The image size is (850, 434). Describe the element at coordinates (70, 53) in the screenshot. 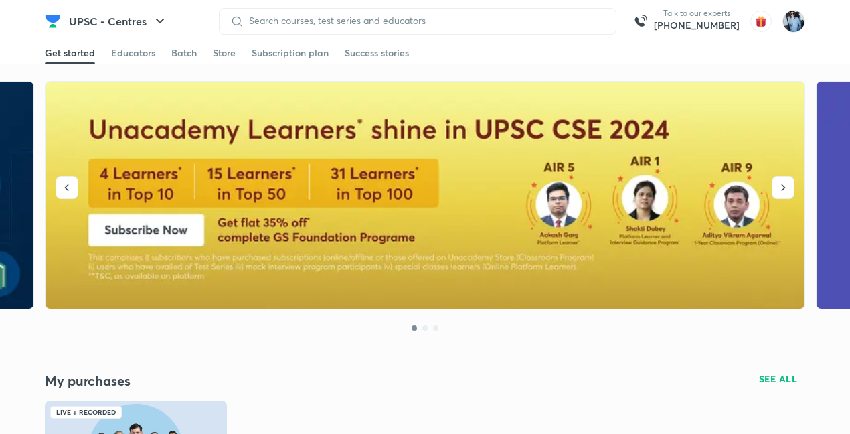

I see `a: Get started` at that location.